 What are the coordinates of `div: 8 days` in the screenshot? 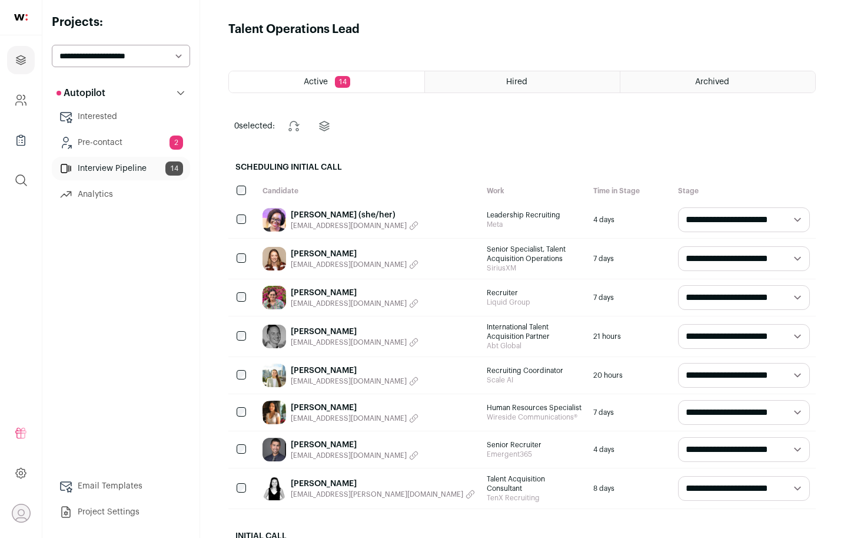 It's located at (630, 488).